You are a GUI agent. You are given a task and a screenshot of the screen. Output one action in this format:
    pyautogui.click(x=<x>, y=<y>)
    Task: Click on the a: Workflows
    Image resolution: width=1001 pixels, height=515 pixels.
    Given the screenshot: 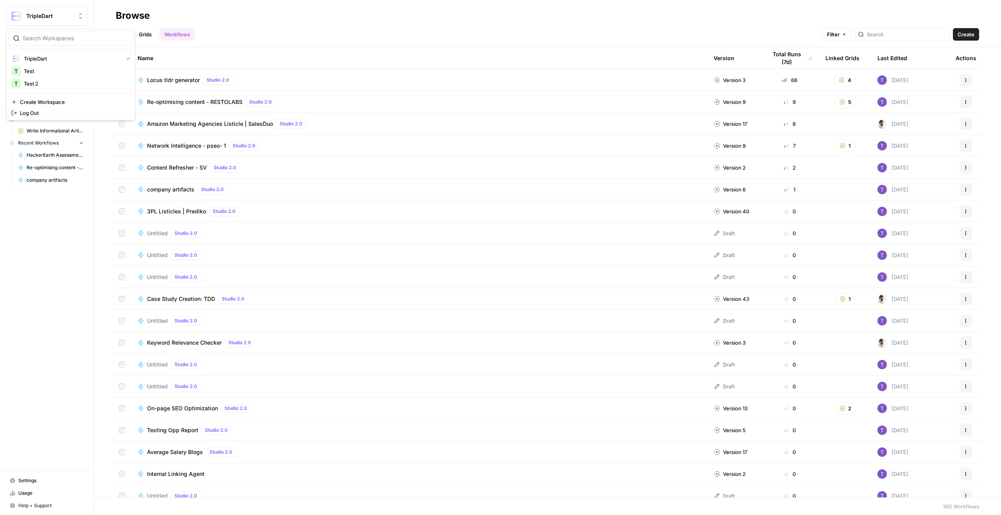 What is the action you would take?
    pyautogui.click(x=177, y=34)
    